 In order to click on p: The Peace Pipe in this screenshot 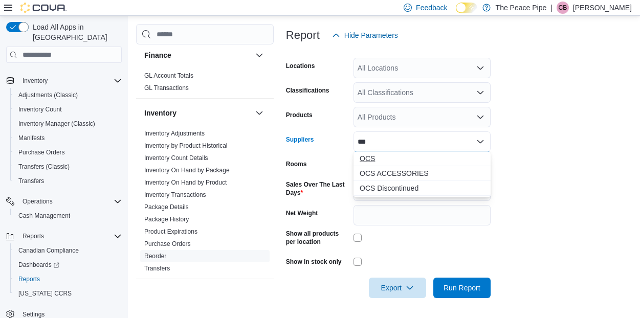, I will do `click(521, 8)`.